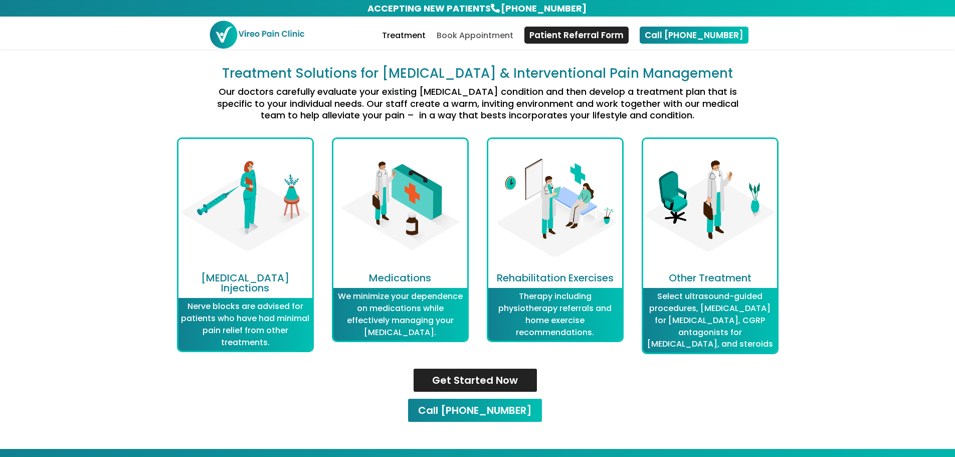 The height and width of the screenshot is (457, 955). I want to click on a: Rehabilitation, Physiotherapy Vireo Pain Clinic Markham Chronic Pain Treatment, Interventional Pa..., so click(555, 270).